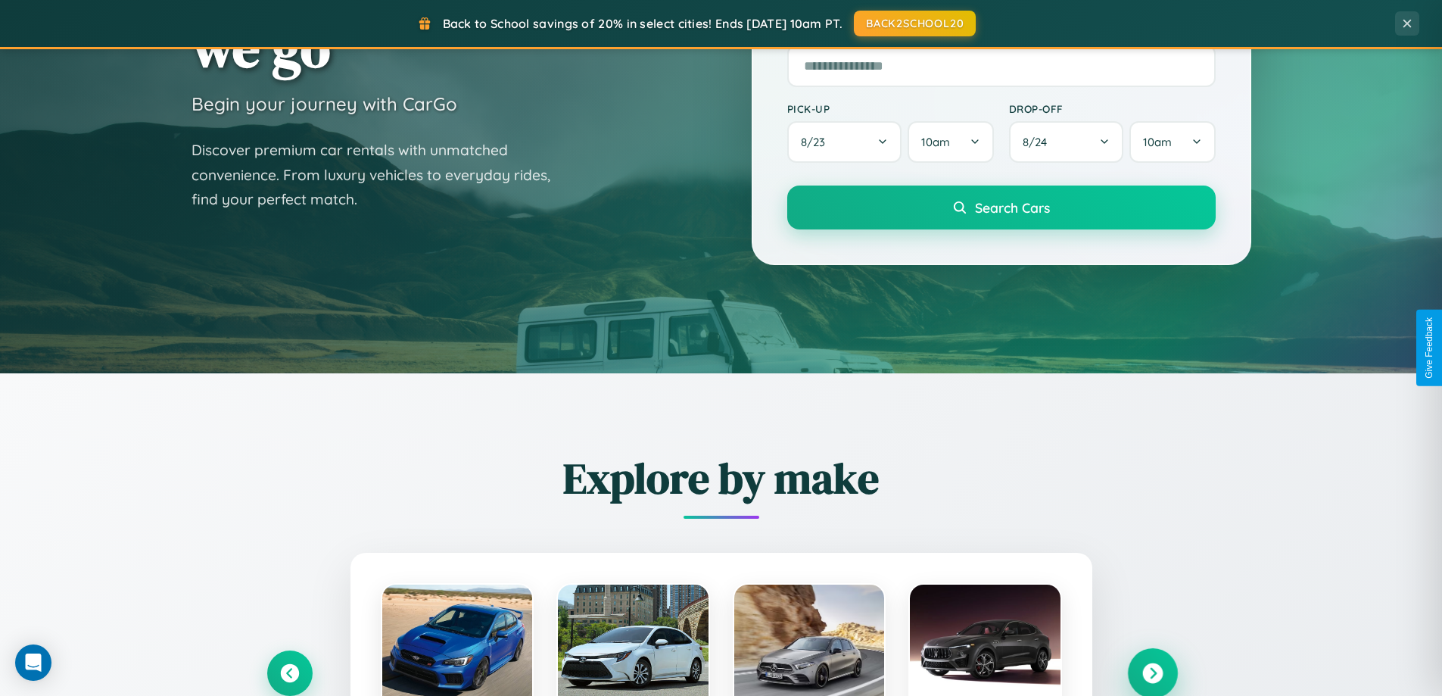  I want to click on h2: Explore by make, so click(721, 478).